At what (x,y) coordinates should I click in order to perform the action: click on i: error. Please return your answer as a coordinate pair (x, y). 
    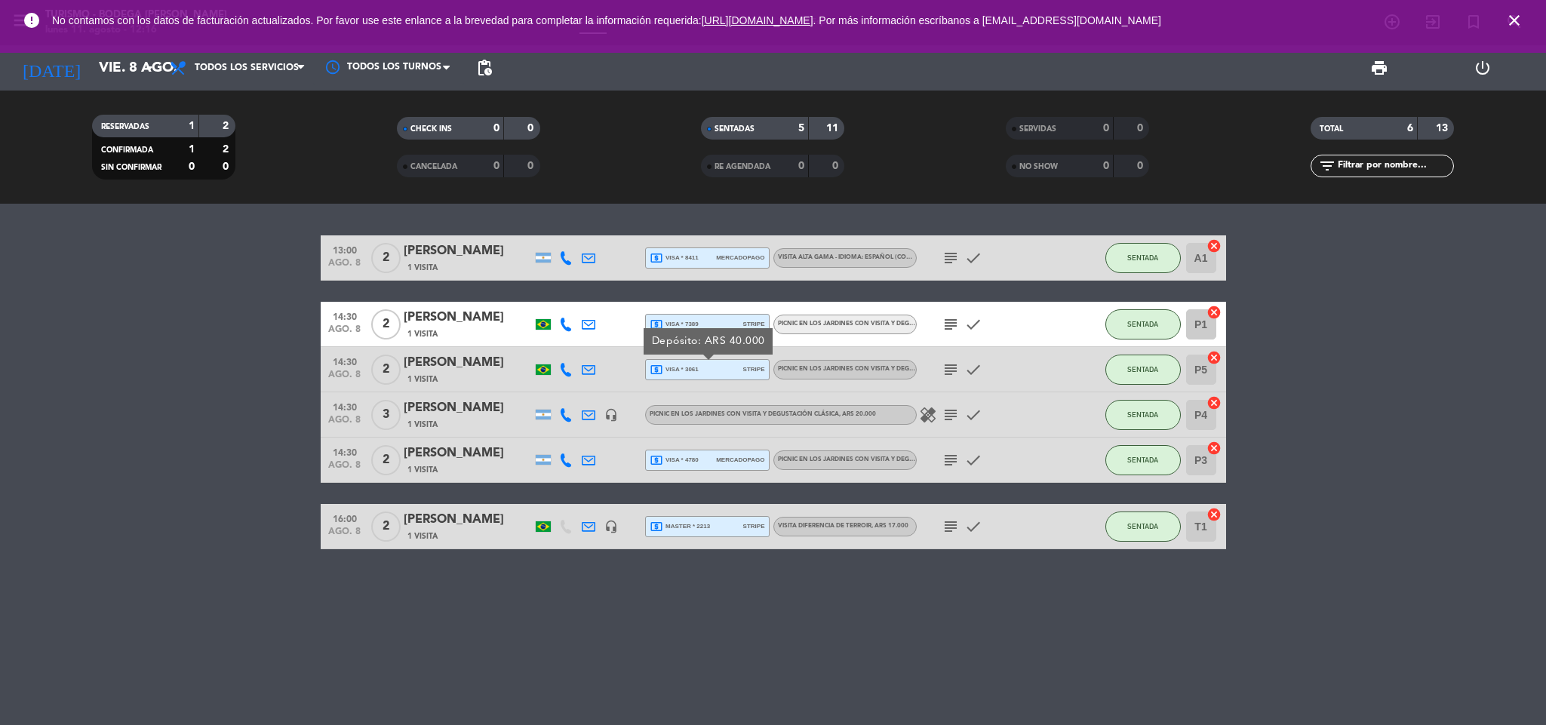
    Looking at the image, I should click on (32, 20).